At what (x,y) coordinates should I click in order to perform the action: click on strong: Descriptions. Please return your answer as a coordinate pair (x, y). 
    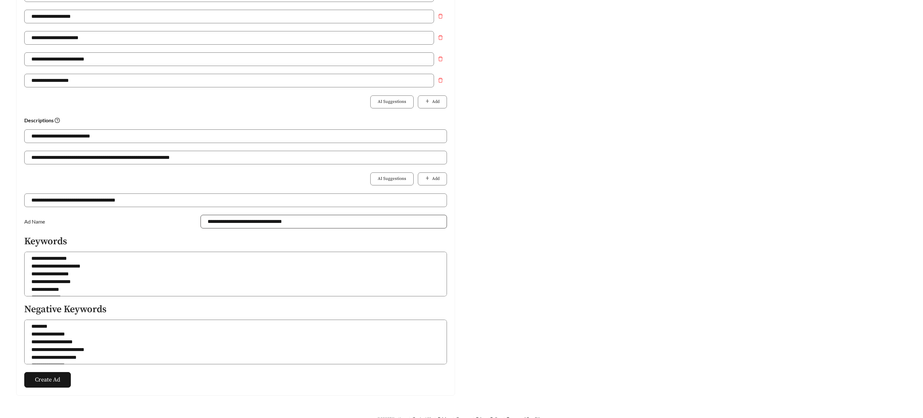
    Looking at the image, I should click on (42, 120).